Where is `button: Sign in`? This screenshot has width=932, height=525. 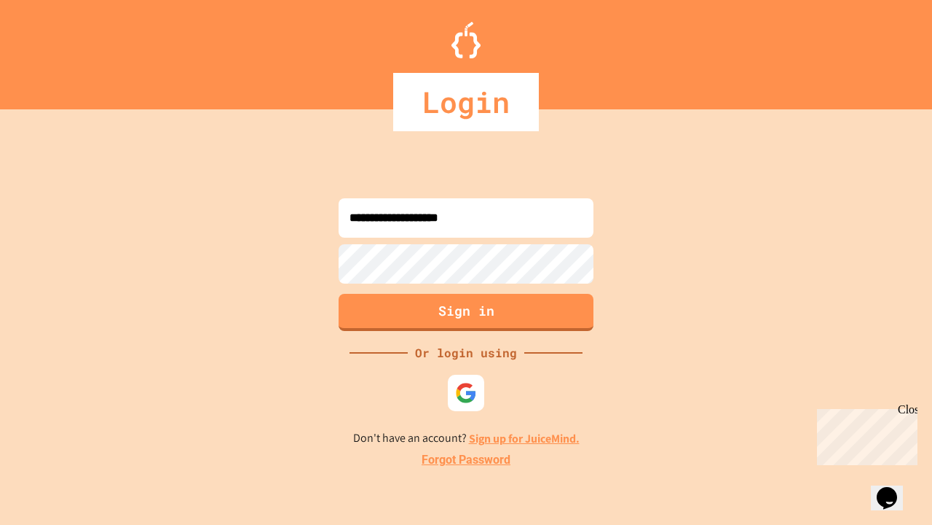
button: Sign in is located at coordinates (466, 312).